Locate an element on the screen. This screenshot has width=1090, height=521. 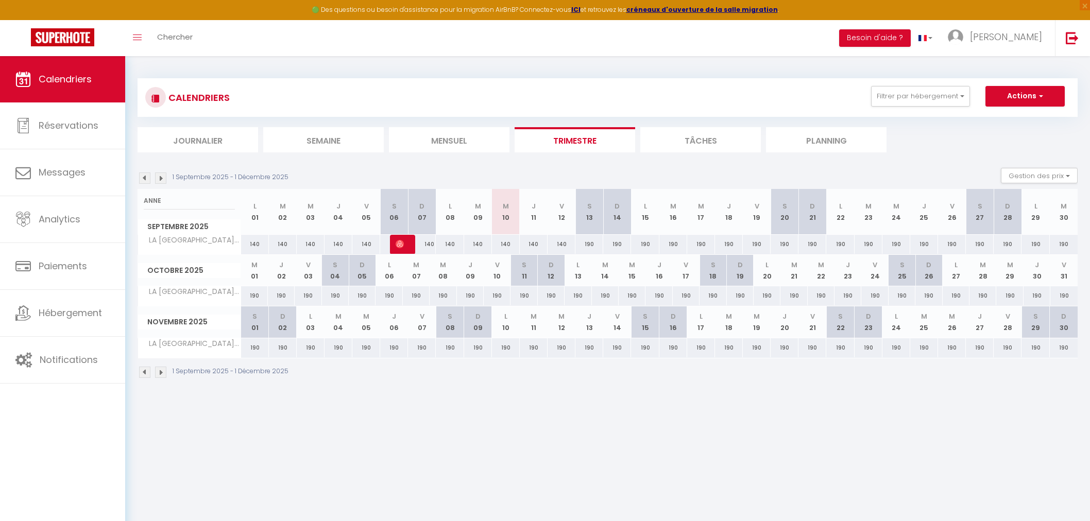
th: 27 is located at coordinates (979, 212).